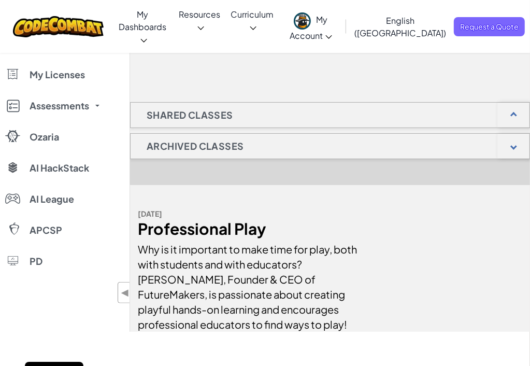  I want to click on span: My Account, so click(311, 27).